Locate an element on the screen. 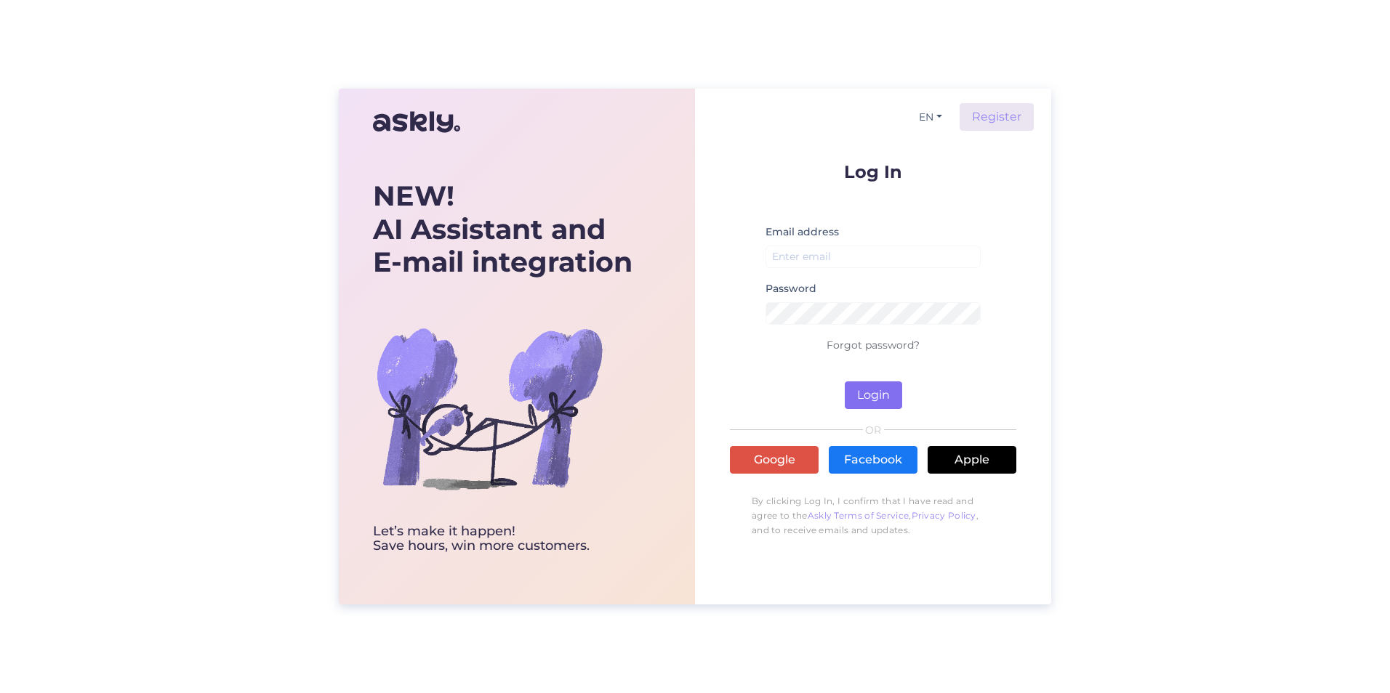 This screenshot has width=1390, height=693. input: Enter email is located at coordinates (873, 257).